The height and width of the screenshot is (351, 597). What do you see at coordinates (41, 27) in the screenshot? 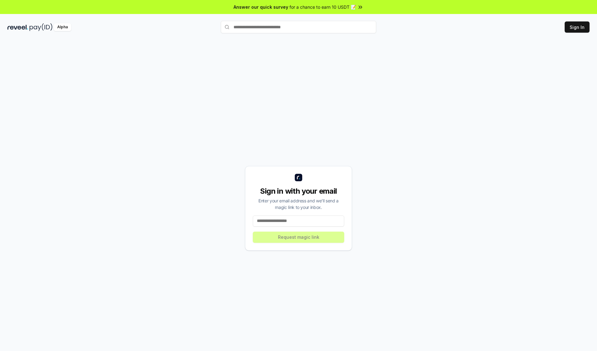
I see `img: pay_id` at bounding box center [41, 27].